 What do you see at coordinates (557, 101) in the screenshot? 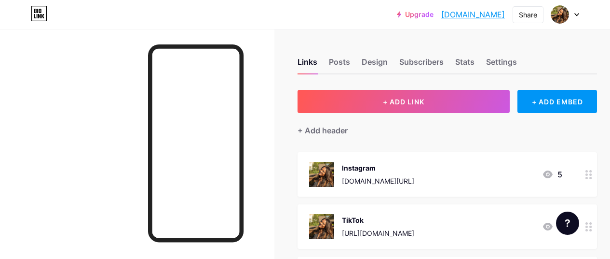
I see `div: + ADD EMBED` at bounding box center [557, 101].